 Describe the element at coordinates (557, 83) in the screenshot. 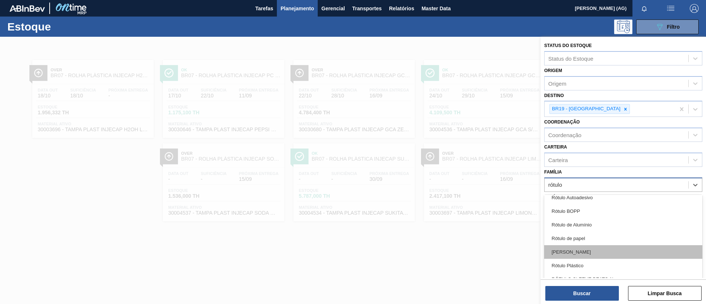

I see `div: Origem` at that location.